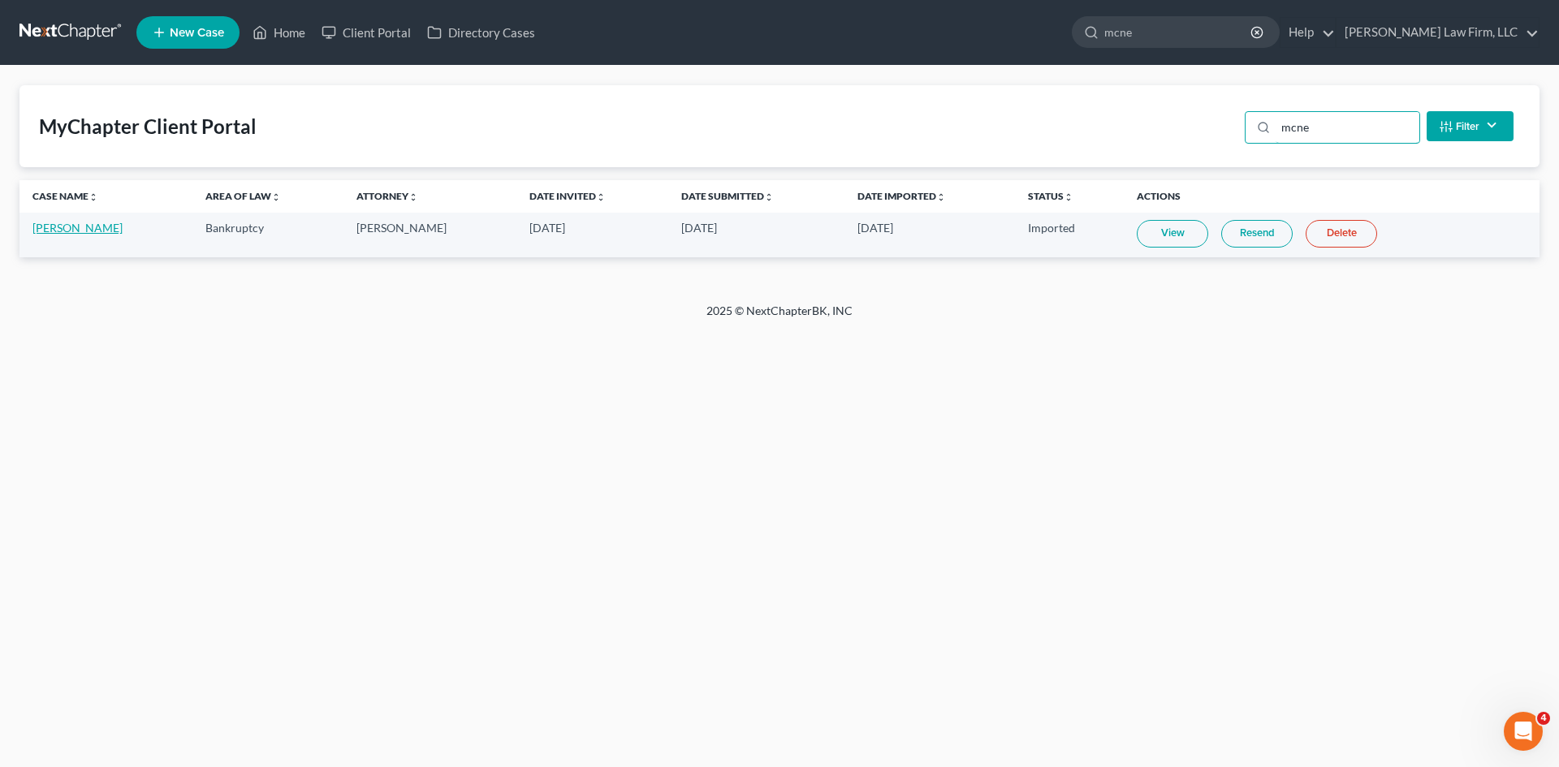  Describe the element at coordinates (148, 127) in the screenshot. I see `div: MyChapter Client Portal` at that location.